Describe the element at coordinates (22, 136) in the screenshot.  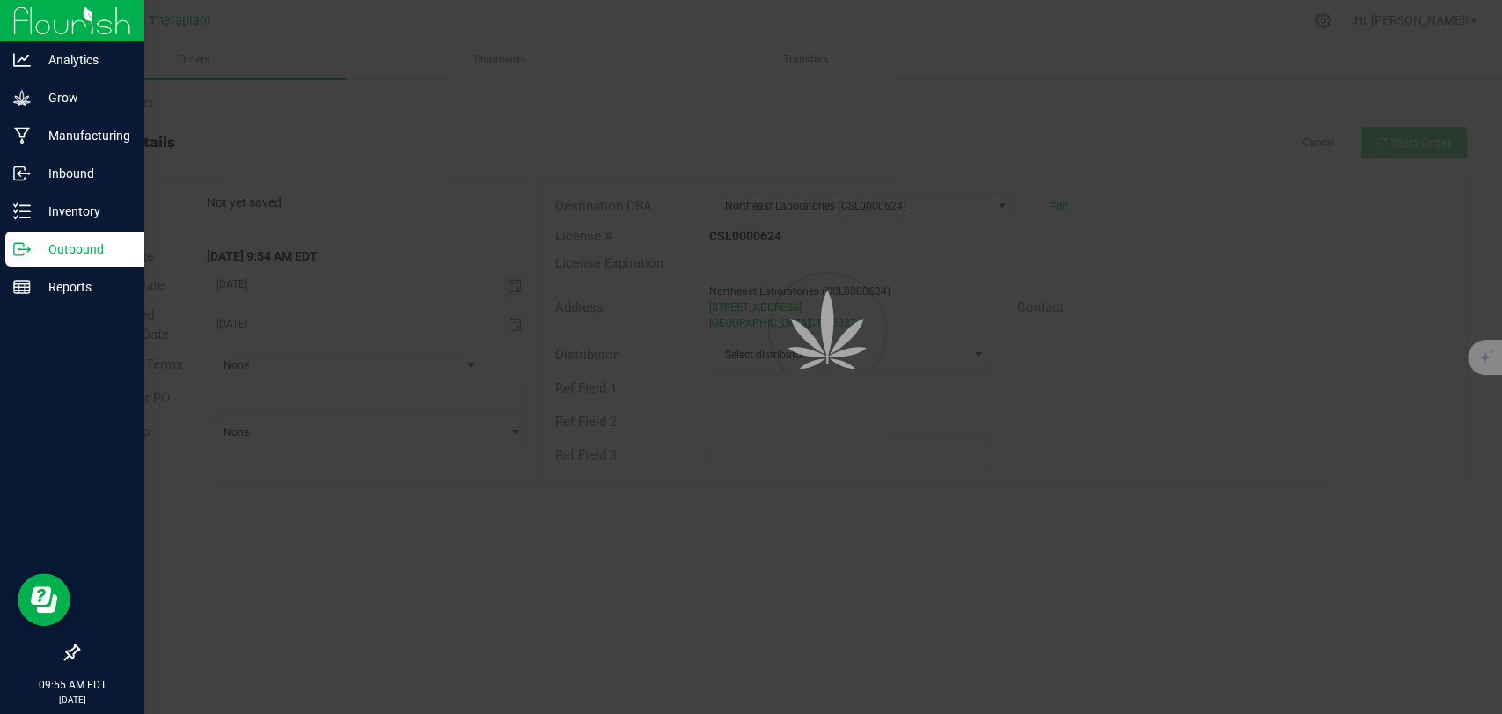
I see `inline-svg: Manufacturing` at that location.